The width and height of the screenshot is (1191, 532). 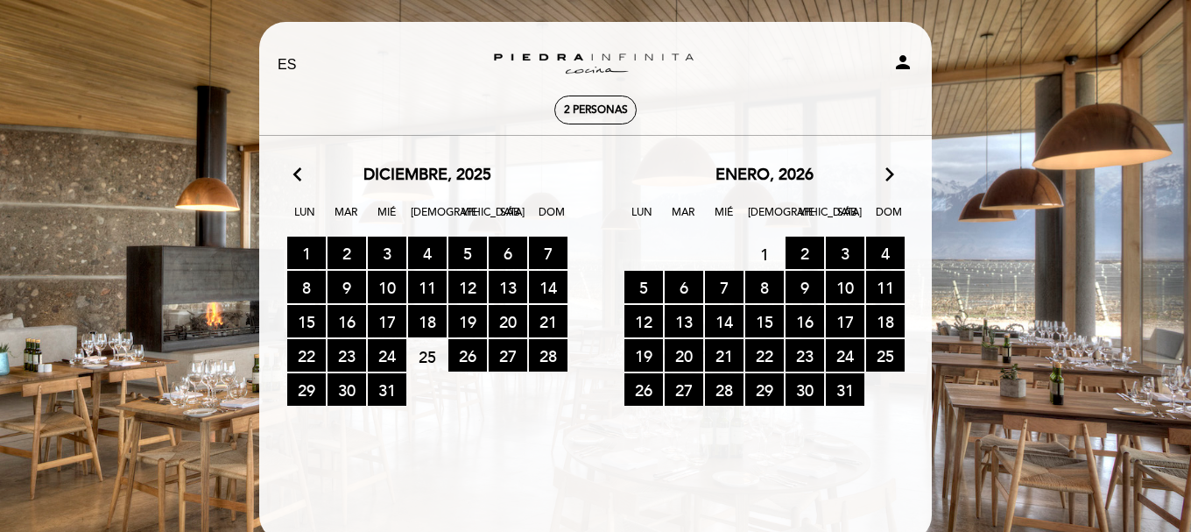 What do you see at coordinates (596, 110) in the screenshot?
I see `span: 2 personas` at bounding box center [596, 110].